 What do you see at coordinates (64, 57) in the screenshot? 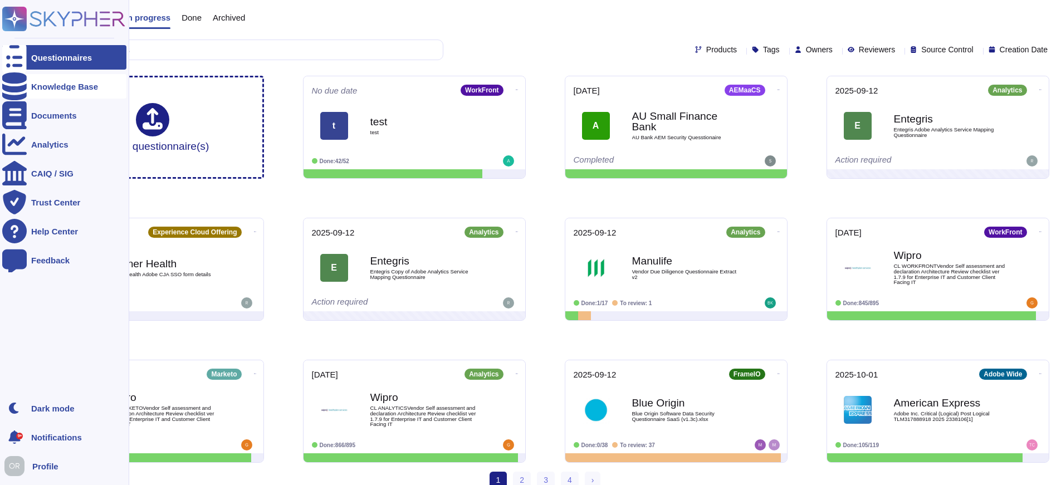
I see `a: Questionnaires` at bounding box center [64, 57].